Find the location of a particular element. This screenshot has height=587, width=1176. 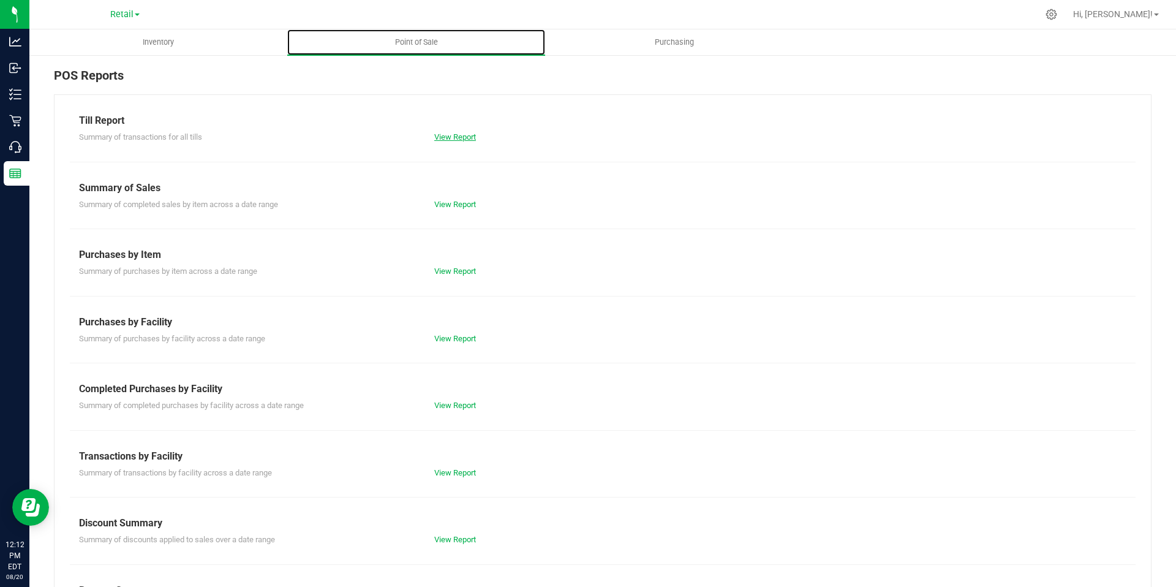

div: Till Report is located at coordinates (603, 121).